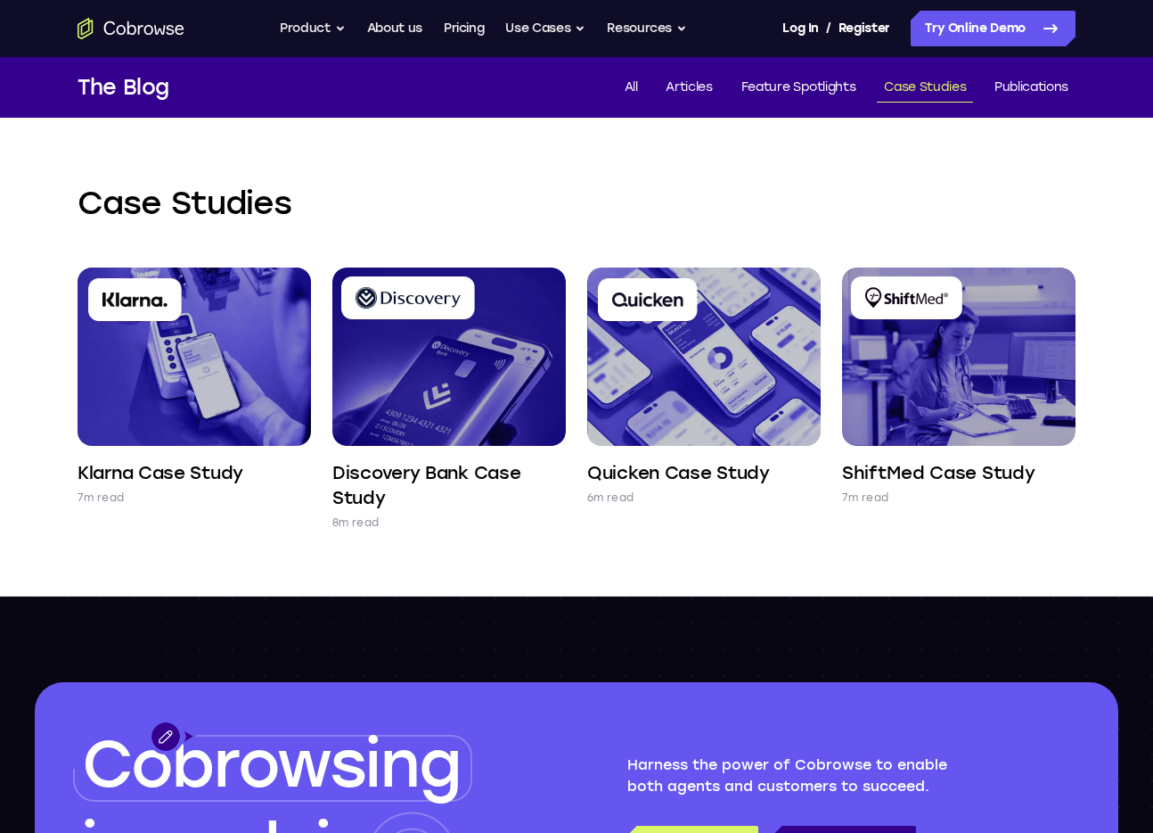 This screenshot has width=1153, height=833. I want to click on img: ShiftMed Case Study, so click(959, 357).